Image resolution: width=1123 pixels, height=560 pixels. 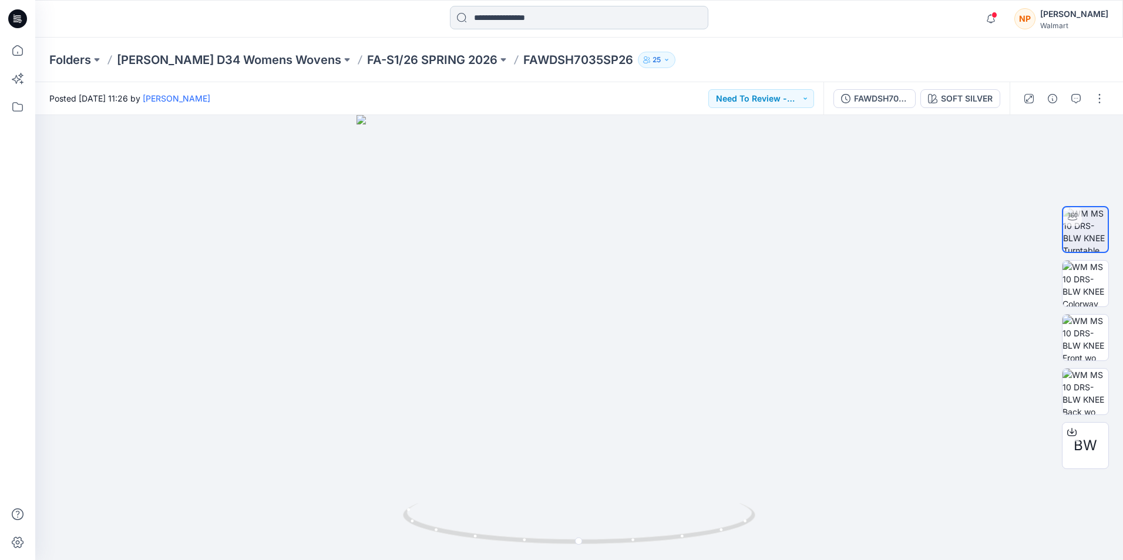 I want to click on p: FAWDSH7035SP26, so click(x=578, y=60).